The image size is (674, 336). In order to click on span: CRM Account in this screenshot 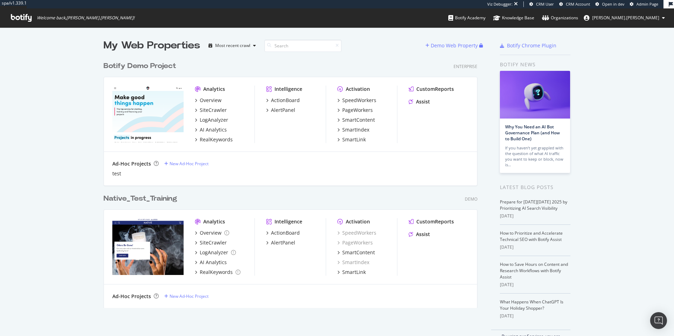, I will do `click(578, 4)`.